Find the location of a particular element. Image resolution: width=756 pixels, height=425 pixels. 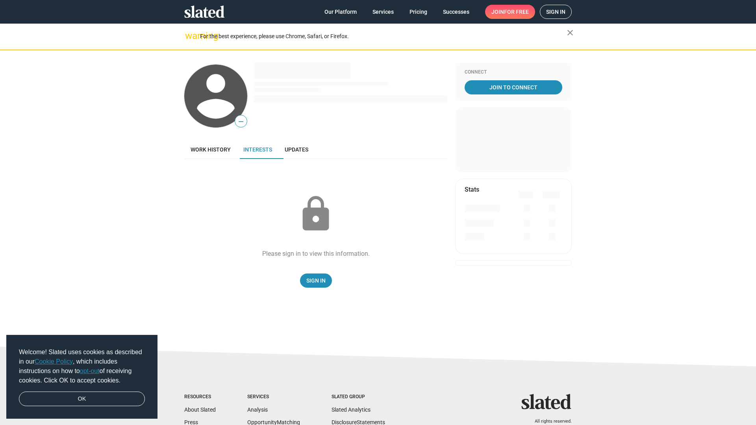

mat-icon: lock is located at coordinates (316, 214).